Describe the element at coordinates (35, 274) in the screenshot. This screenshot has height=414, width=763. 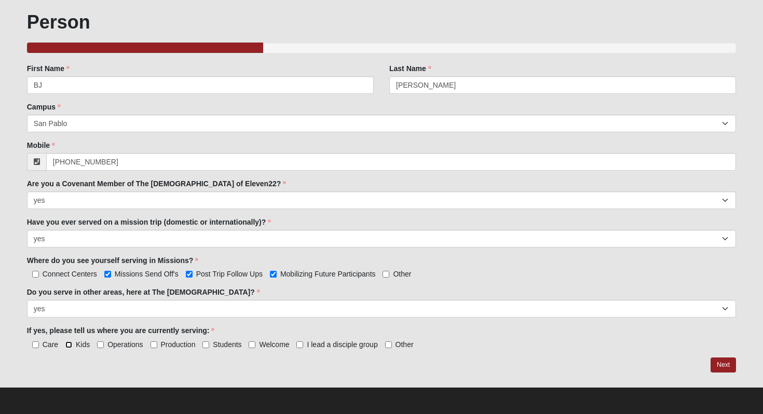
I see `input: Connect Centers` at that location.